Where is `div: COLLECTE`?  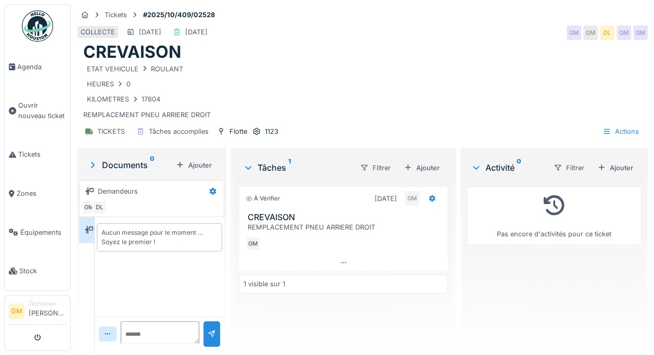
div: COLLECTE is located at coordinates (98, 32).